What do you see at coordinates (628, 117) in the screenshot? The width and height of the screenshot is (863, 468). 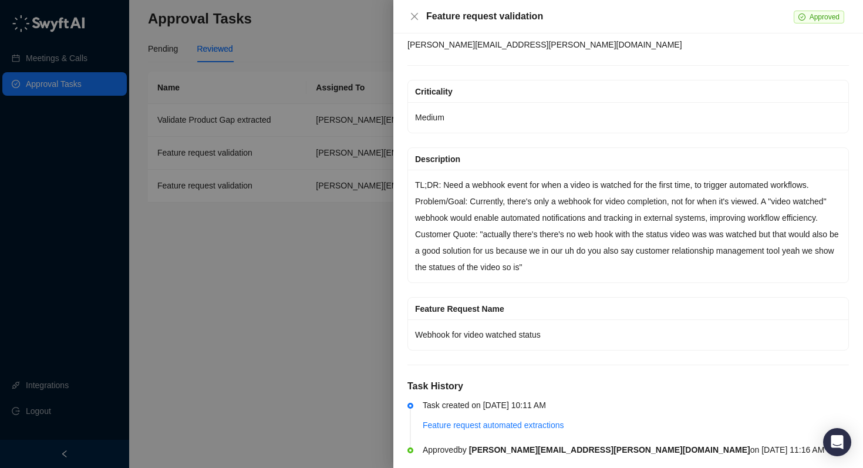 I see `p: Medium` at bounding box center [628, 117].